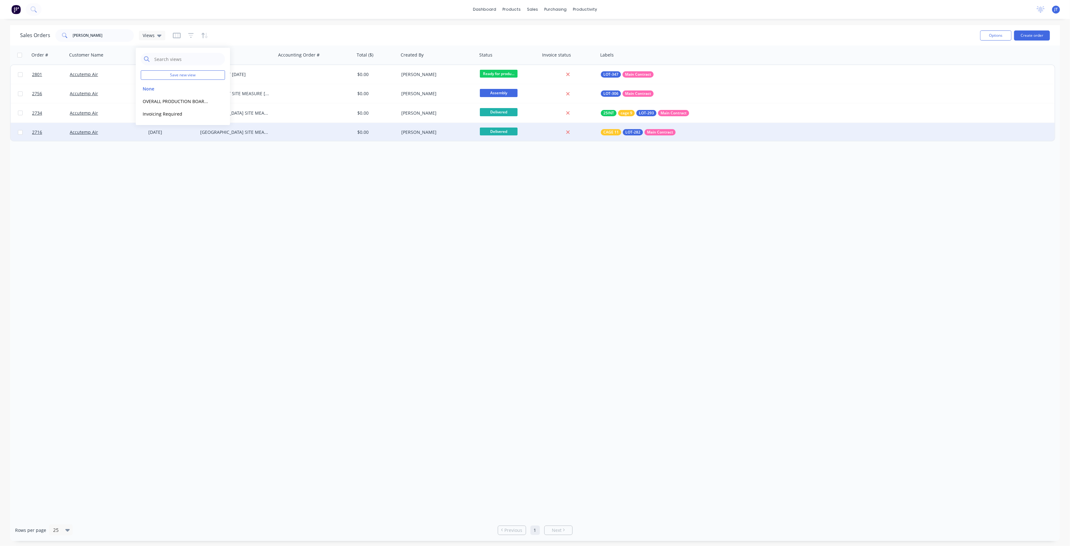  What do you see at coordinates (557, 55) in the screenshot?
I see `div: Invoice status` at bounding box center [557, 55].